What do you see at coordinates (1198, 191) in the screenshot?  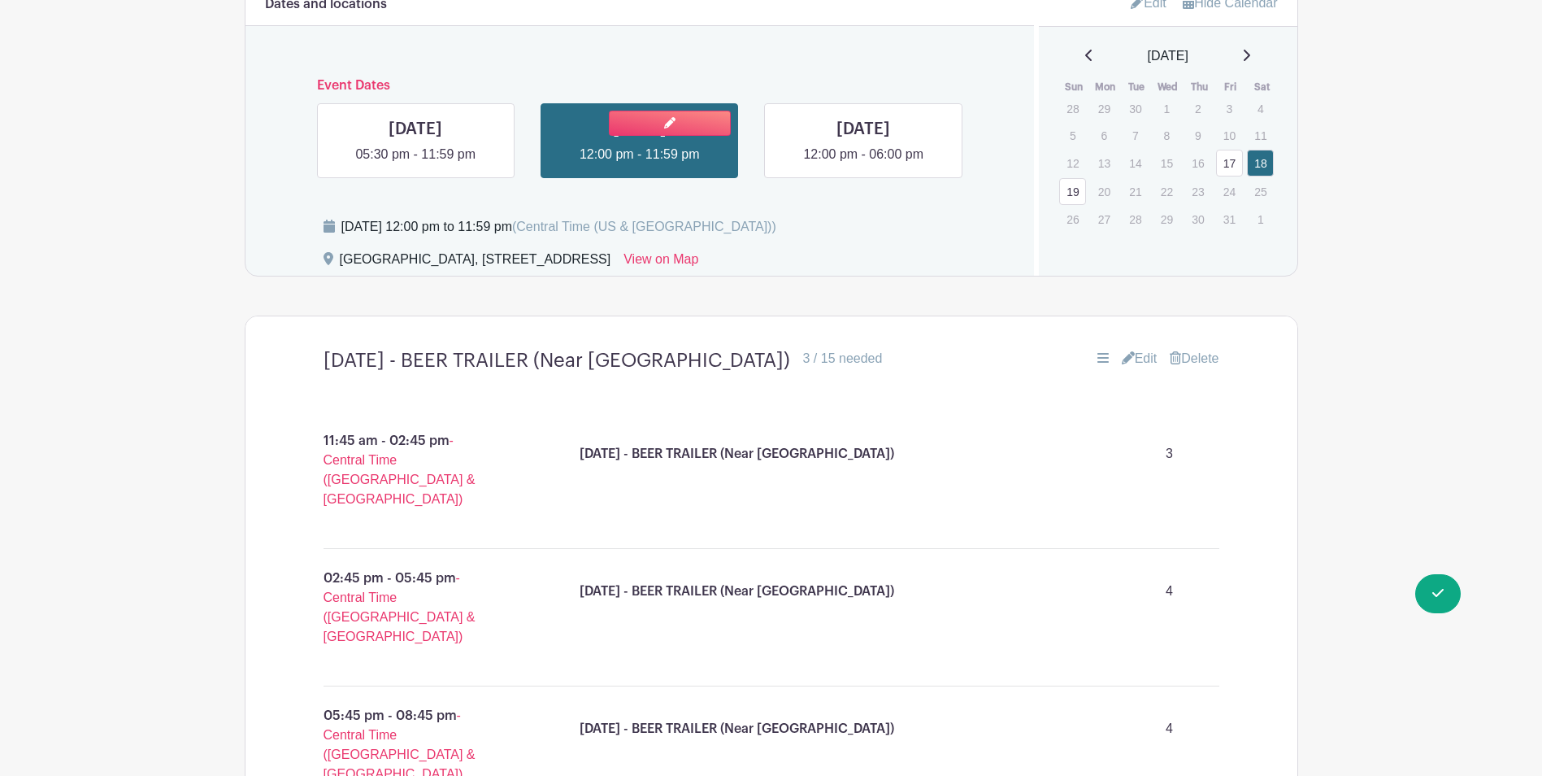 I see `p: 23` at bounding box center [1198, 191].